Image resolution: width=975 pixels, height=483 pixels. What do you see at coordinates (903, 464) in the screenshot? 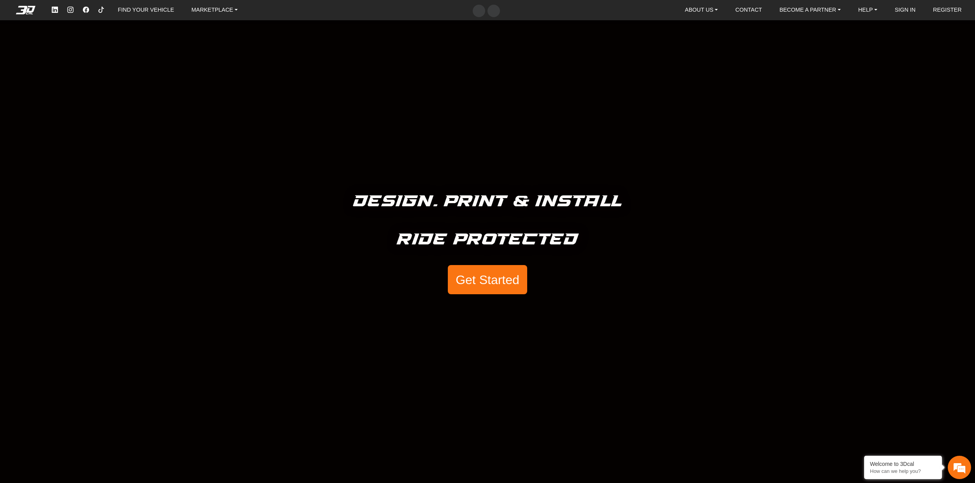
I see `div: Welcome to 3Dcal` at bounding box center [903, 464].